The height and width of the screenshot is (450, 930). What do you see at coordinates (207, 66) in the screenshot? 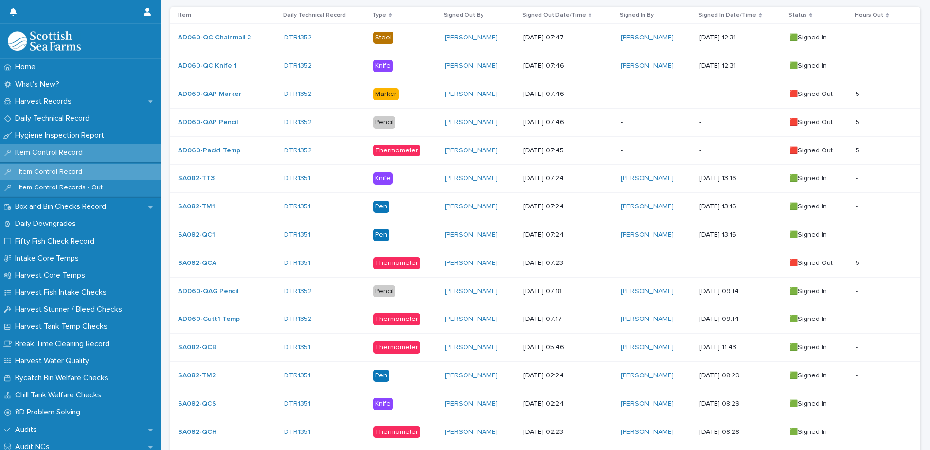
I see `a: AD060-QC Knife 1` at bounding box center [207, 66].